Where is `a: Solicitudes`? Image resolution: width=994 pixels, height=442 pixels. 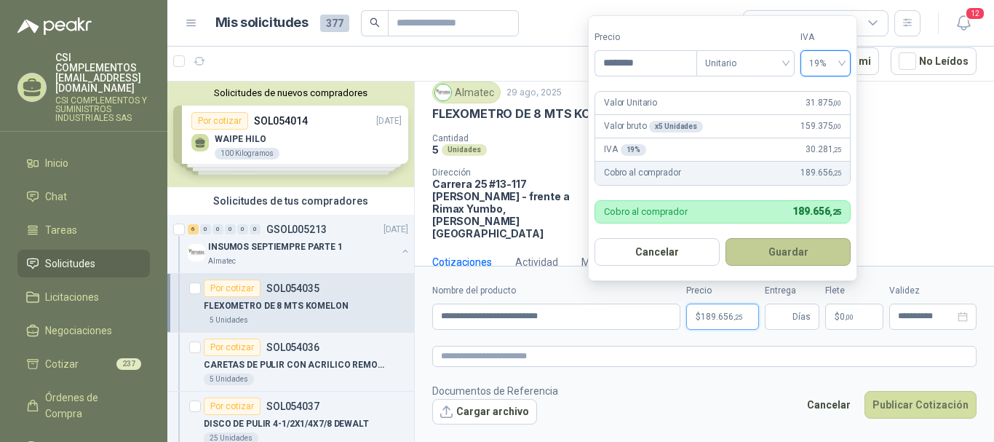
a: Solicitudes is located at coordinates (84, 263).